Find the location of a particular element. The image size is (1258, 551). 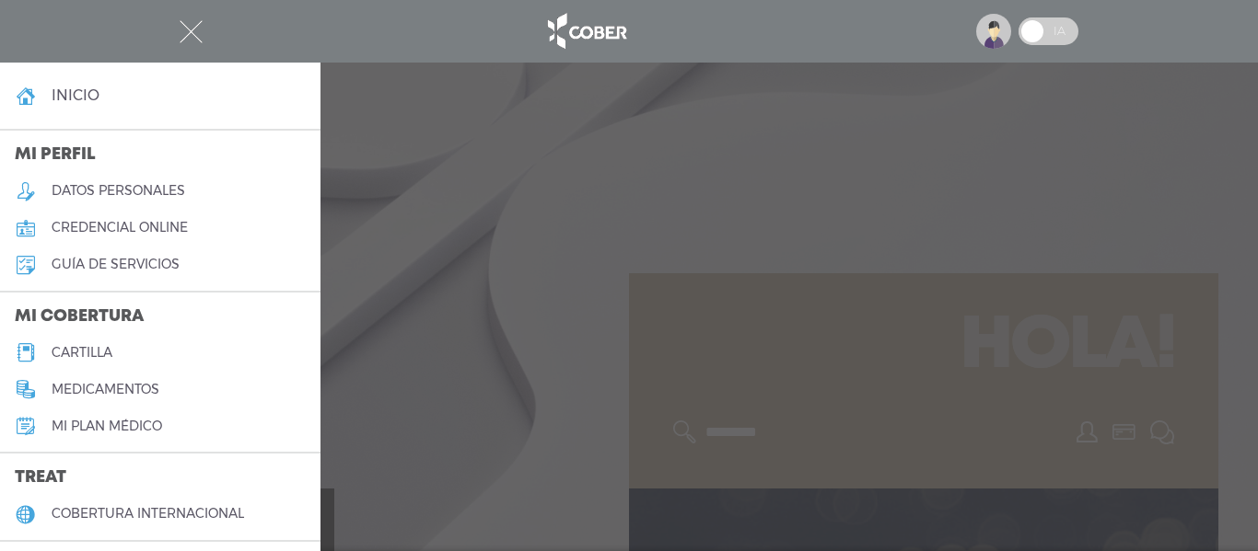

h5: credencial online is located at coordinates (120, 227).